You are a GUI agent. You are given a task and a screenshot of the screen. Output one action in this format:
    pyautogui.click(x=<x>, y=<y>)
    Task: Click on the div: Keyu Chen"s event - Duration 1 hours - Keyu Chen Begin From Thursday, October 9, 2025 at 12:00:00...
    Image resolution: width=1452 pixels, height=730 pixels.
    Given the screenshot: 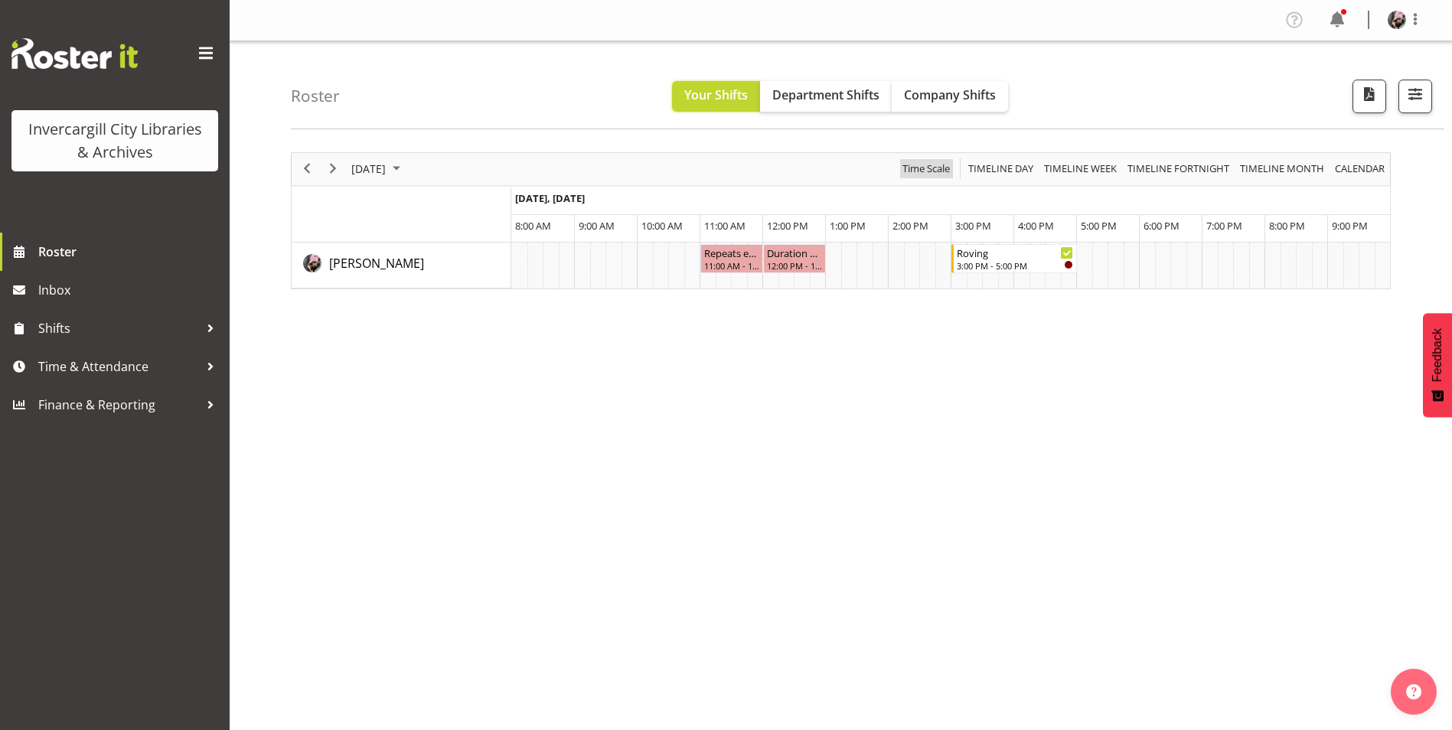 What is the action you would take?
    pyautogui.click(x=794, y=259)
    